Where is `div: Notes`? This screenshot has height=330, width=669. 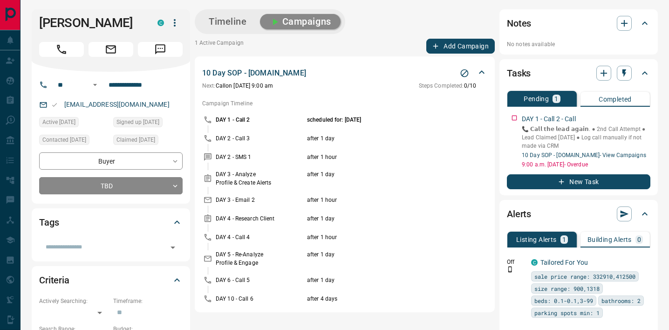 div: Notes is located at coordinates (579, 23).